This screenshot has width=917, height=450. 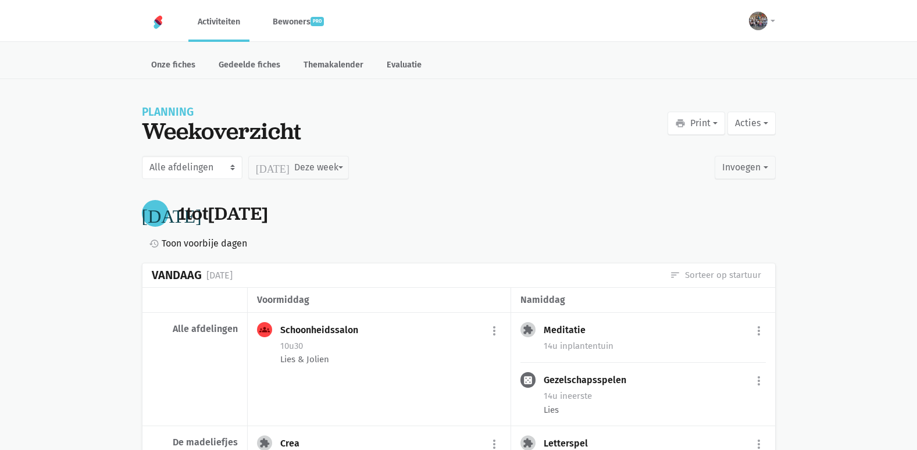 What do you see at coordinates (317, 22) in the screenshot?
I see `span: pro` at bounding box center [317, 22].